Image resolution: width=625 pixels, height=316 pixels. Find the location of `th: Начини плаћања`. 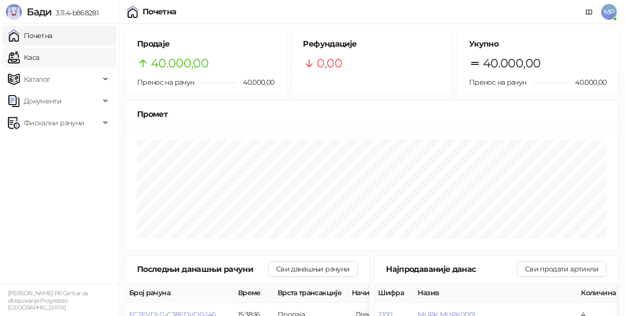

th: Начини плаћања is located at coordinates (397, 292).